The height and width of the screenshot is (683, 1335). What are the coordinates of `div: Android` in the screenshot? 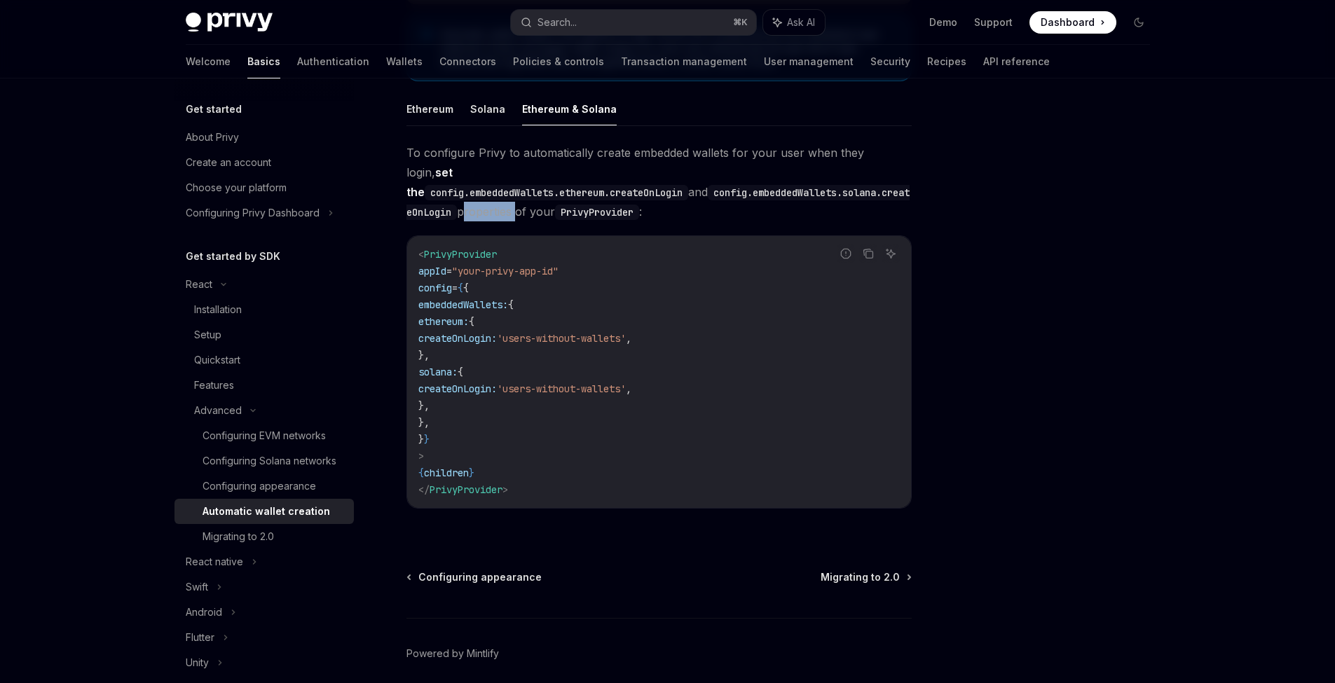 It's located at (204, 612).